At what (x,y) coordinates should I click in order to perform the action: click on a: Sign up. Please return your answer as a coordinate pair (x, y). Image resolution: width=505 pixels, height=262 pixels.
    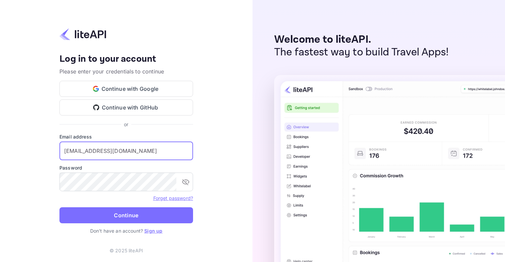
    Looking at the image, I should click on (153, 231).